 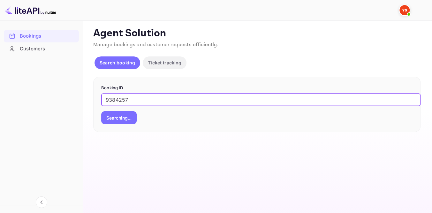 What do you see at coordinates (156, 45) in the screenshot?
I see `span: Manage bookings and customer requests efficiently.` at bounding box center [156, 45].